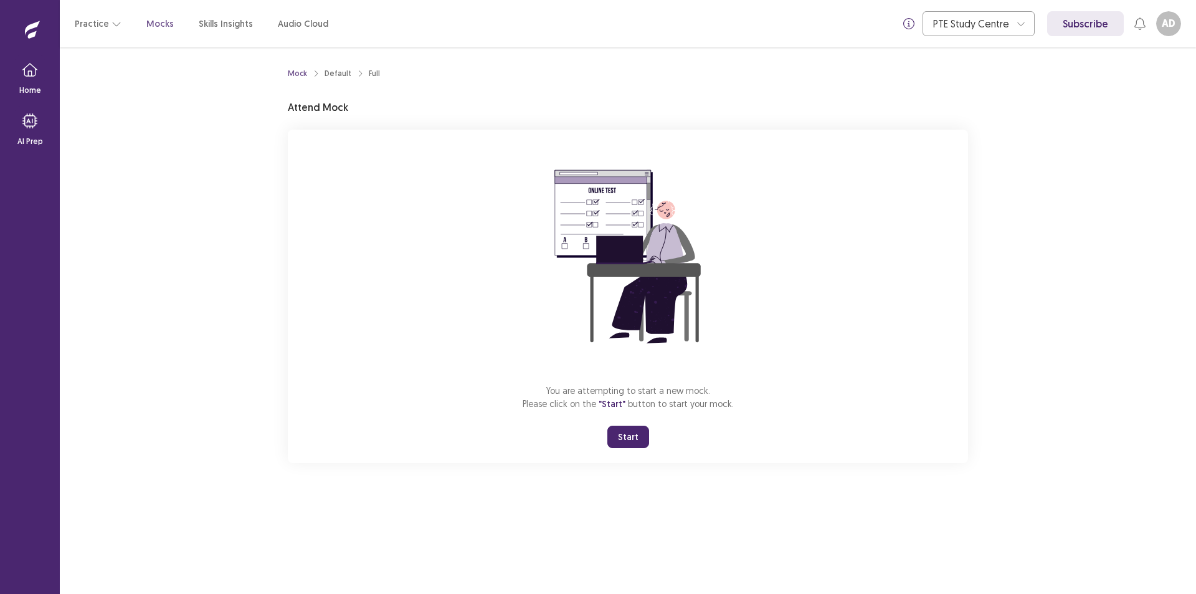 The height and width of the screenshot is (594, 1196). What do you see at coordinates (297, 73) in the screenshot?
I see `a: Mock` at bounding box center [297, 73].